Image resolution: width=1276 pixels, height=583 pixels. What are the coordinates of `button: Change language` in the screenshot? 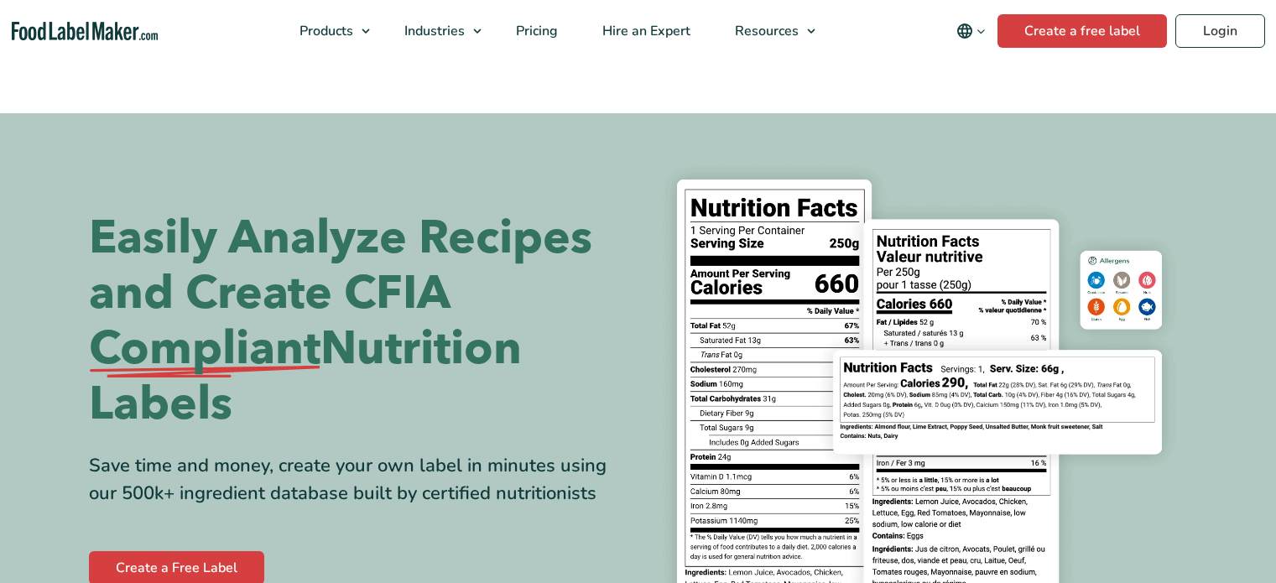 It's located at (971, 31).